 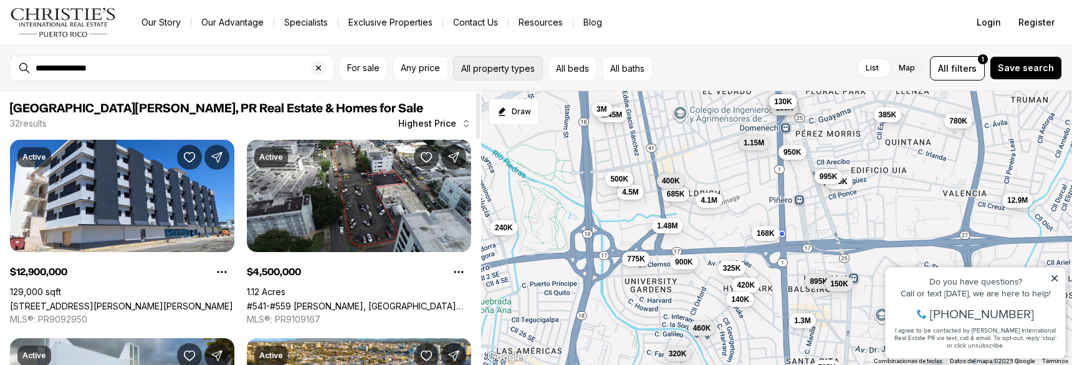 What do you see at coordinates (636, 259) in the screenshot?
I see `button: 775K` at bounding box center [636, 259].